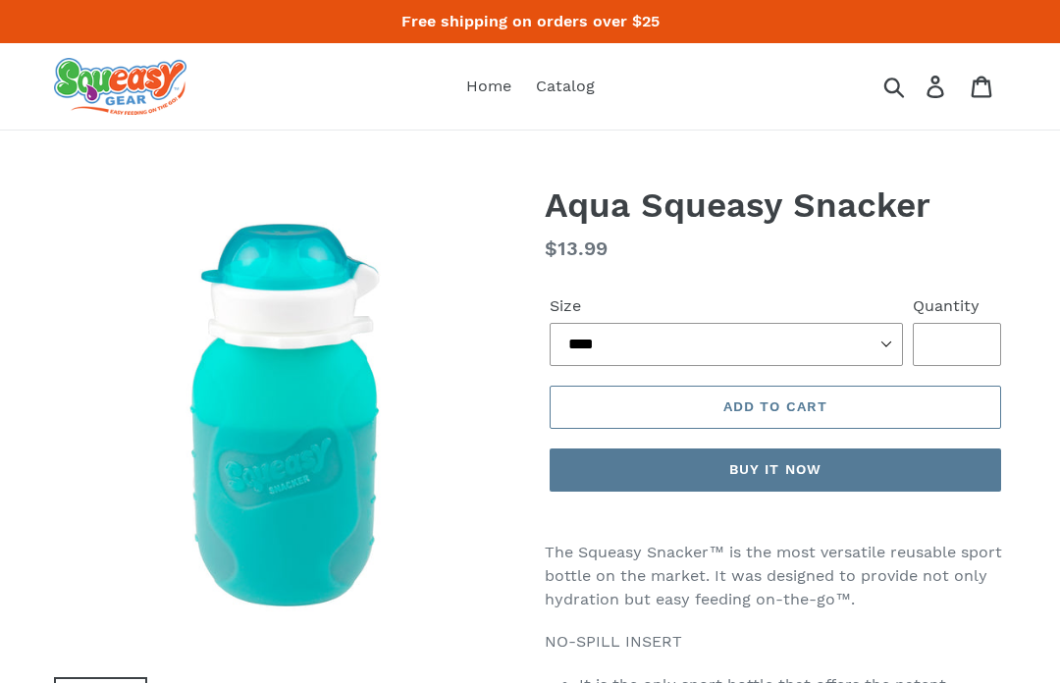 The image size is (1060, 683). I want to click on button: Buy it now, so click(775, 470).